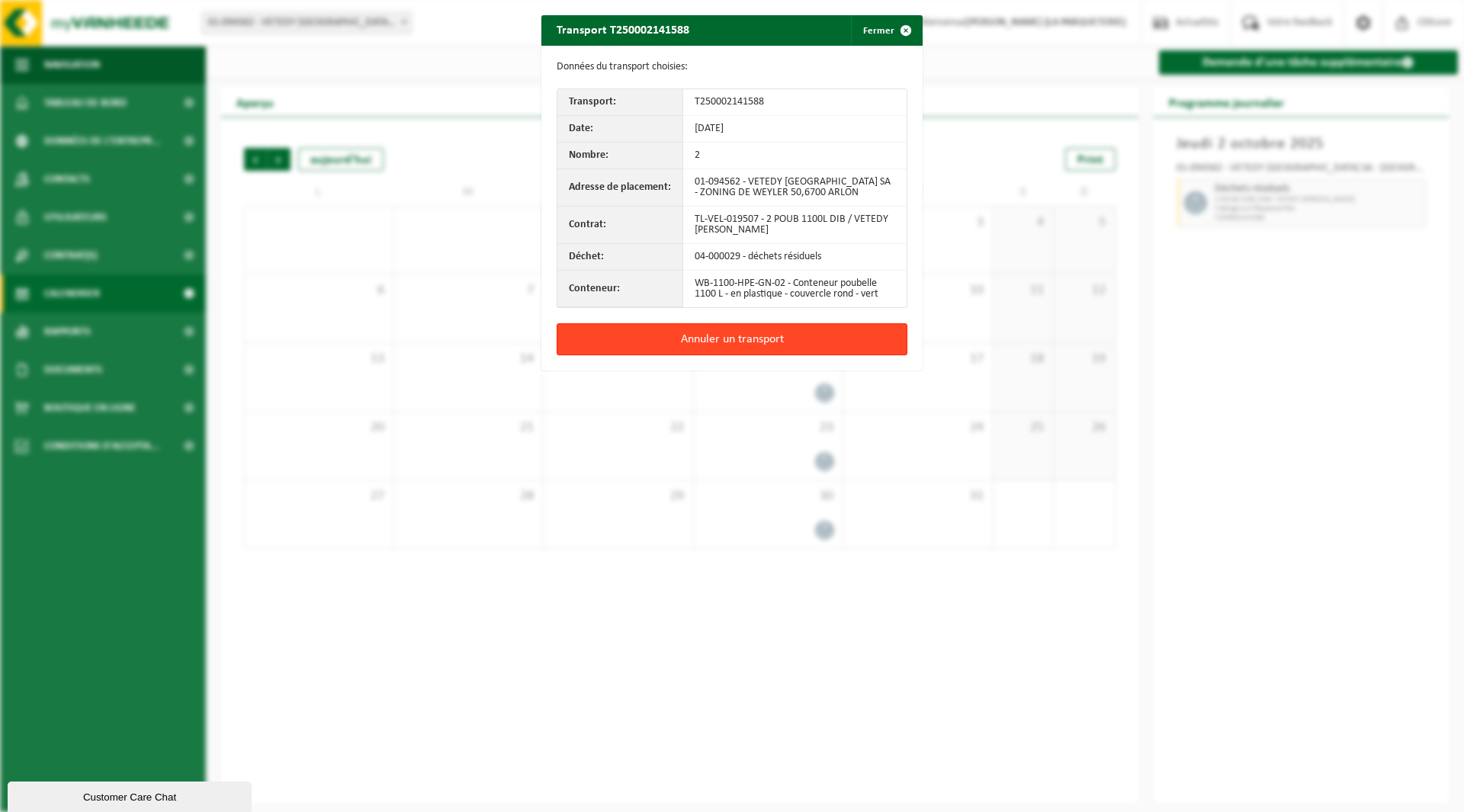 This screenshot has height=812, width=1464. Describe the element at coordinates (620, 289) in the screenshot. I see `th: Conteneur:` at that location.